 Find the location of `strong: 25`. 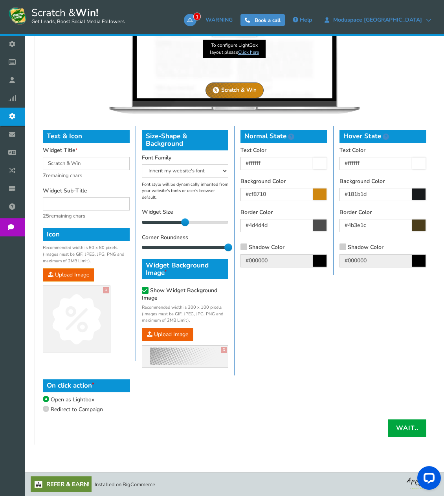

strong: 25 is located at coordinates (46, 216).